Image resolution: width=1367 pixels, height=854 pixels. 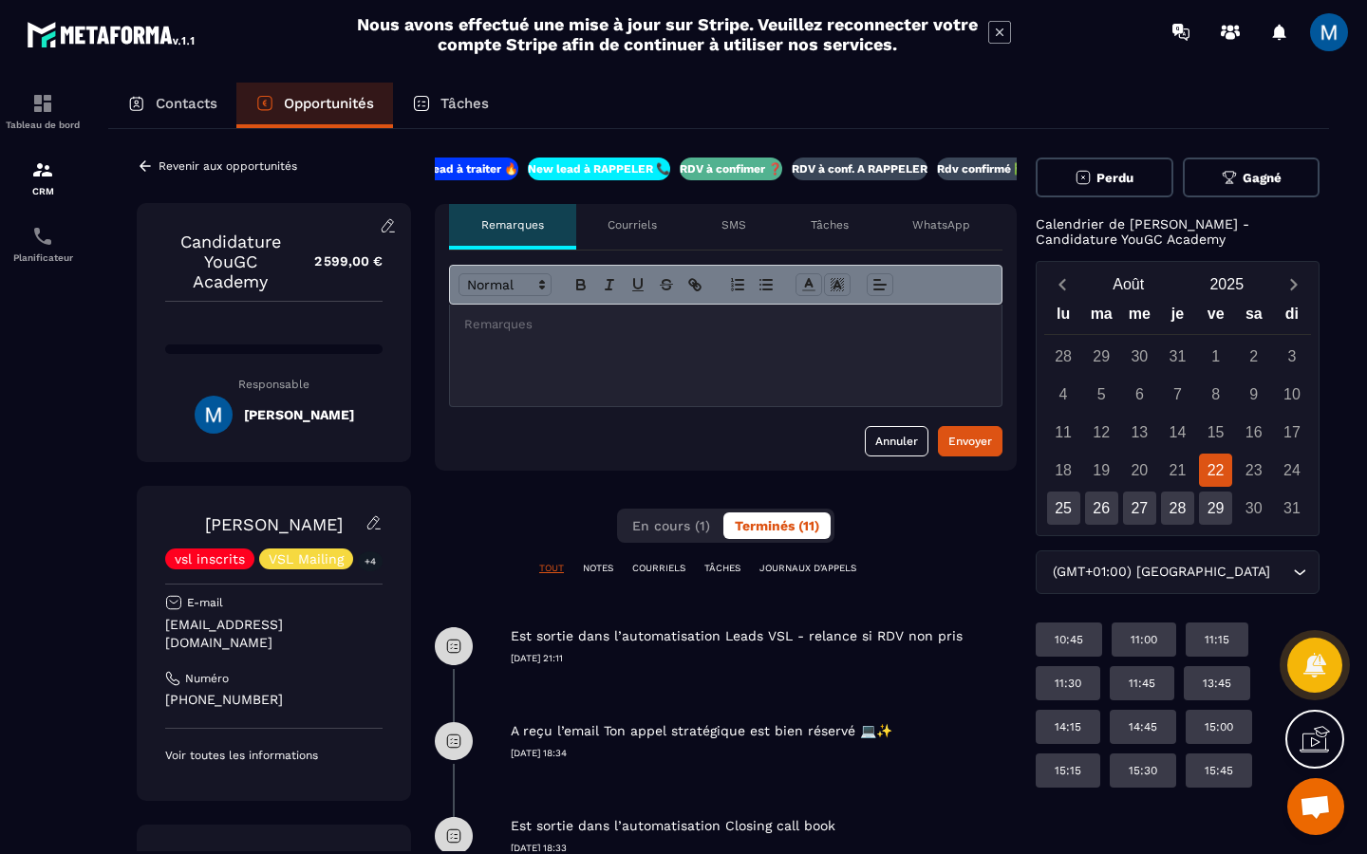 I want to click on div: je, so click(x=1177, y=317).